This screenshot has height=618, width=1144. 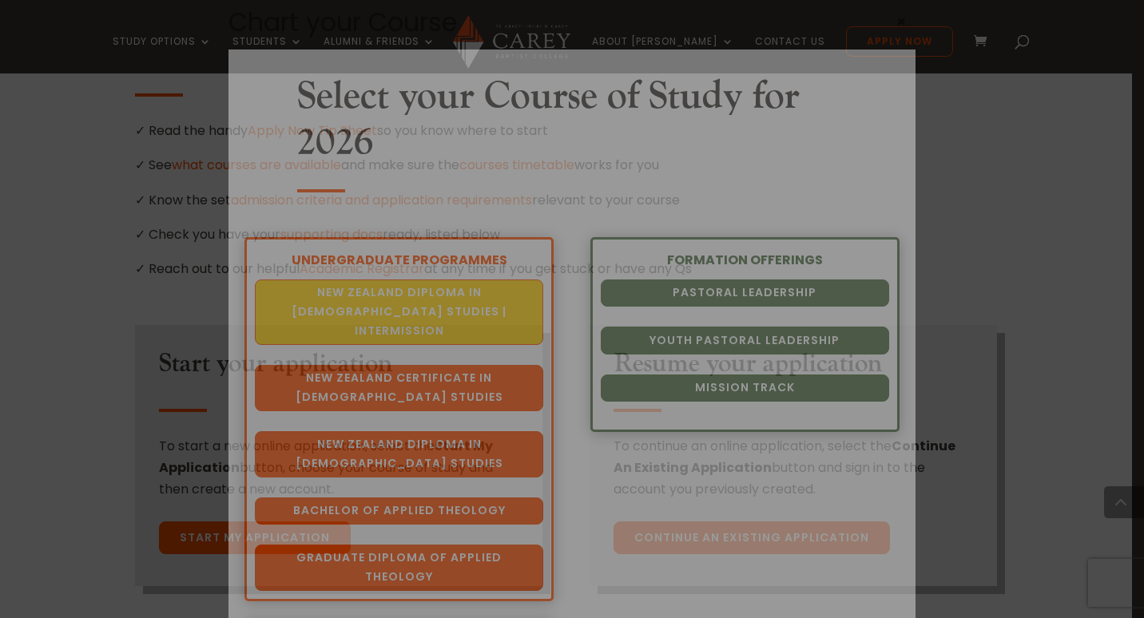 I want to click on div: UNDERGRADUATE PROGRAMMES, so click(x=399, y=260).